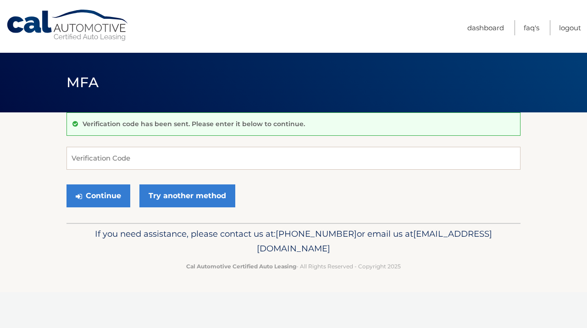 The height and width of the screenshot is (328, 587). I want to click on a: Try another method, so click(187, 196).